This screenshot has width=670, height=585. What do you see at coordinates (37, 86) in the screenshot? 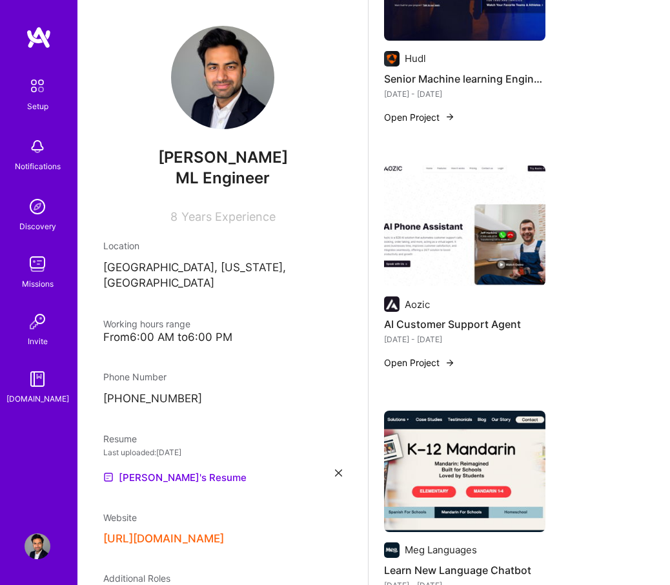
I see `img: setup` at bounding box center [37, 86].